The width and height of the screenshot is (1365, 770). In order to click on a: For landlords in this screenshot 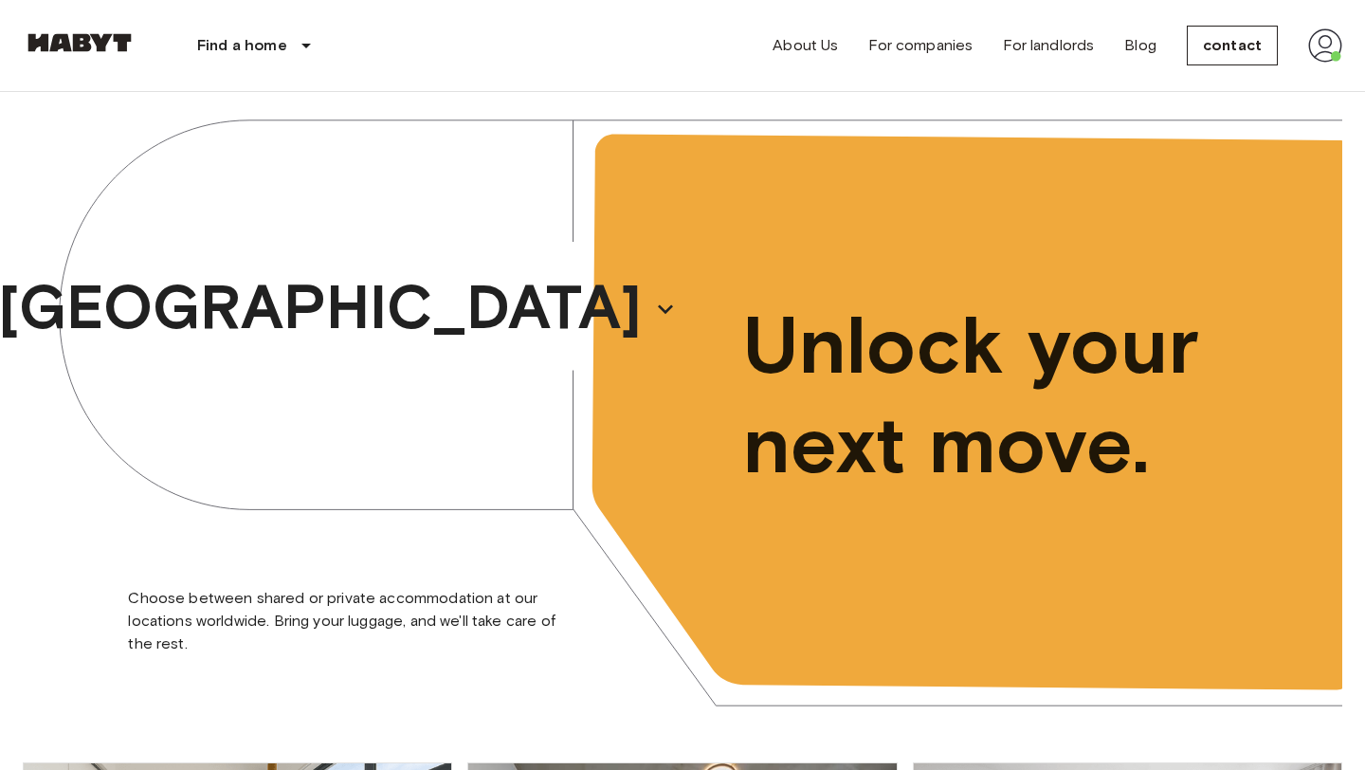, I will do `click(1048, 45)`.